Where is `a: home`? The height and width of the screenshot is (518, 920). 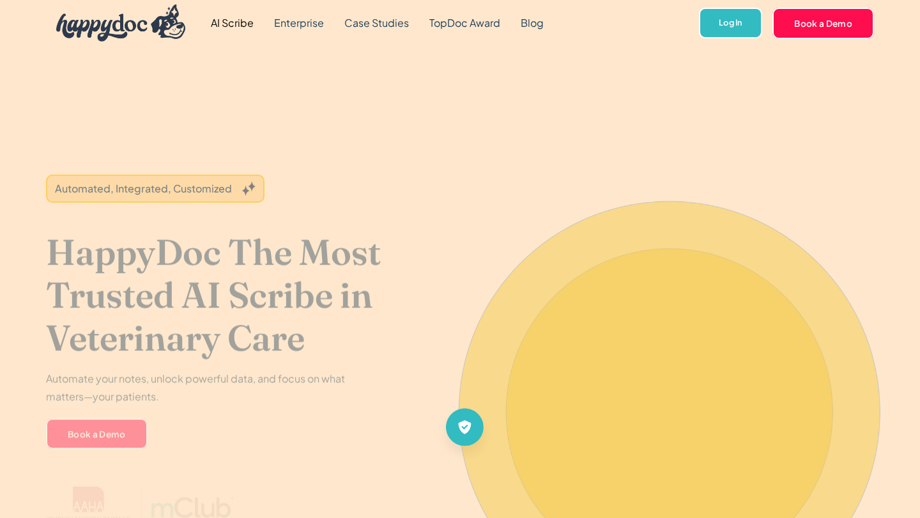 a: home is located at coordinates (116, 23).